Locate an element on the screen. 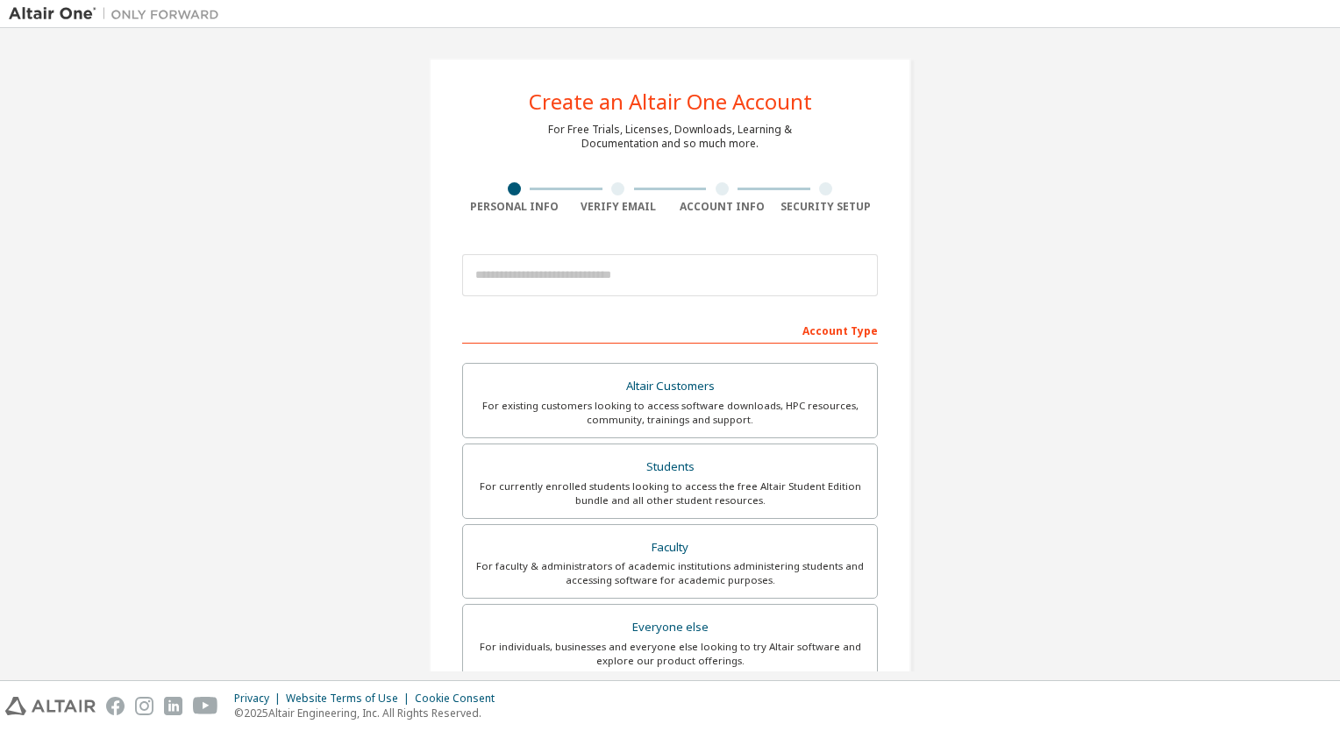 Image resolution: width=1340 pixels, height=731 pixels. div: Everyone else is located at coordinates (670, 628).